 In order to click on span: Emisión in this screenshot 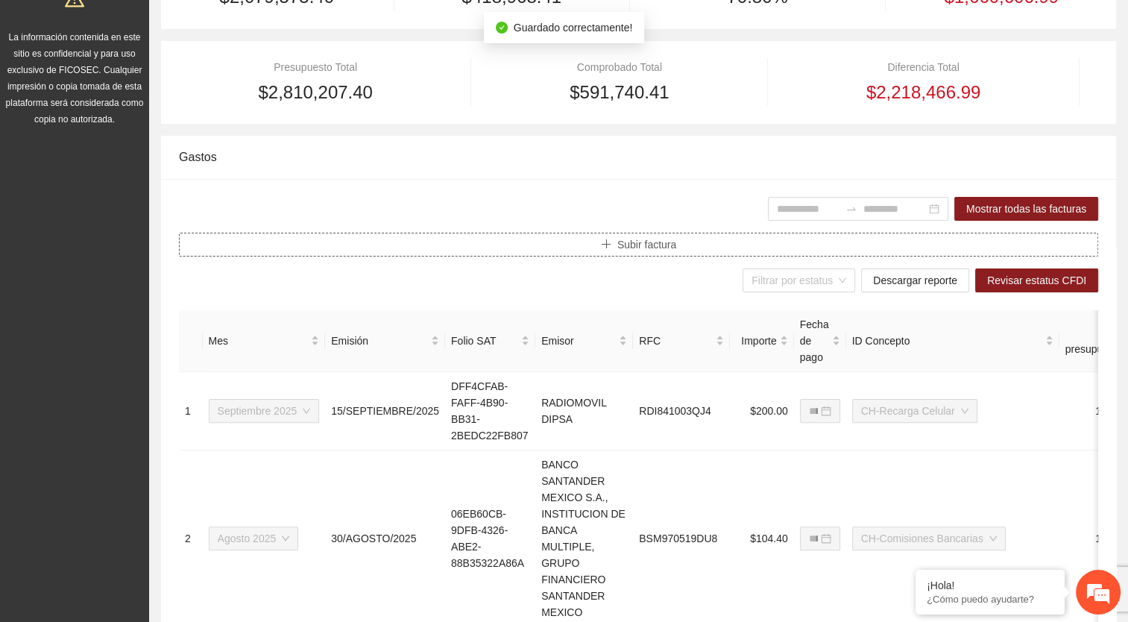, I will do `click(379, 341)`.